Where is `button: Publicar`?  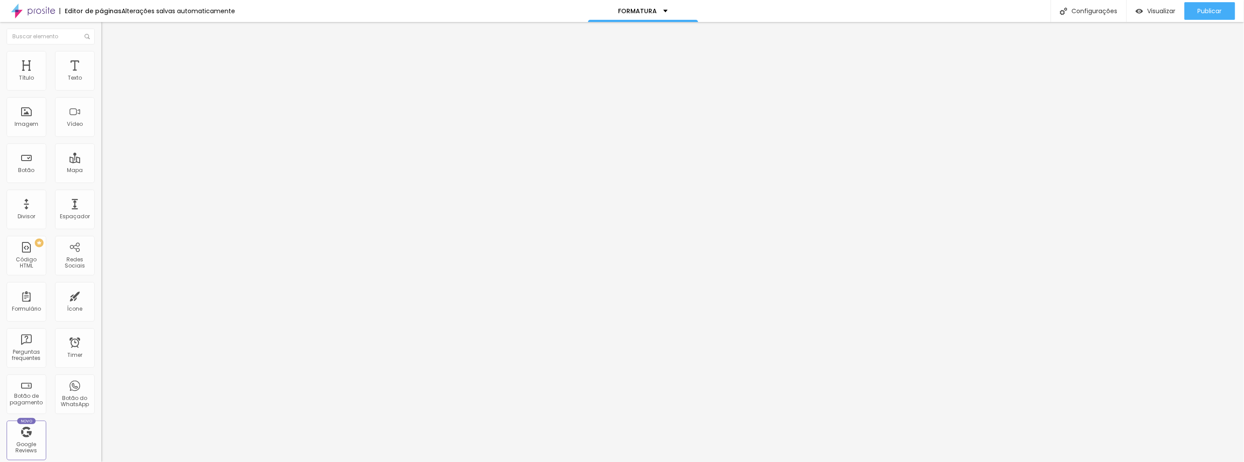
button: Publicar is located at coordinates (1210, 11).